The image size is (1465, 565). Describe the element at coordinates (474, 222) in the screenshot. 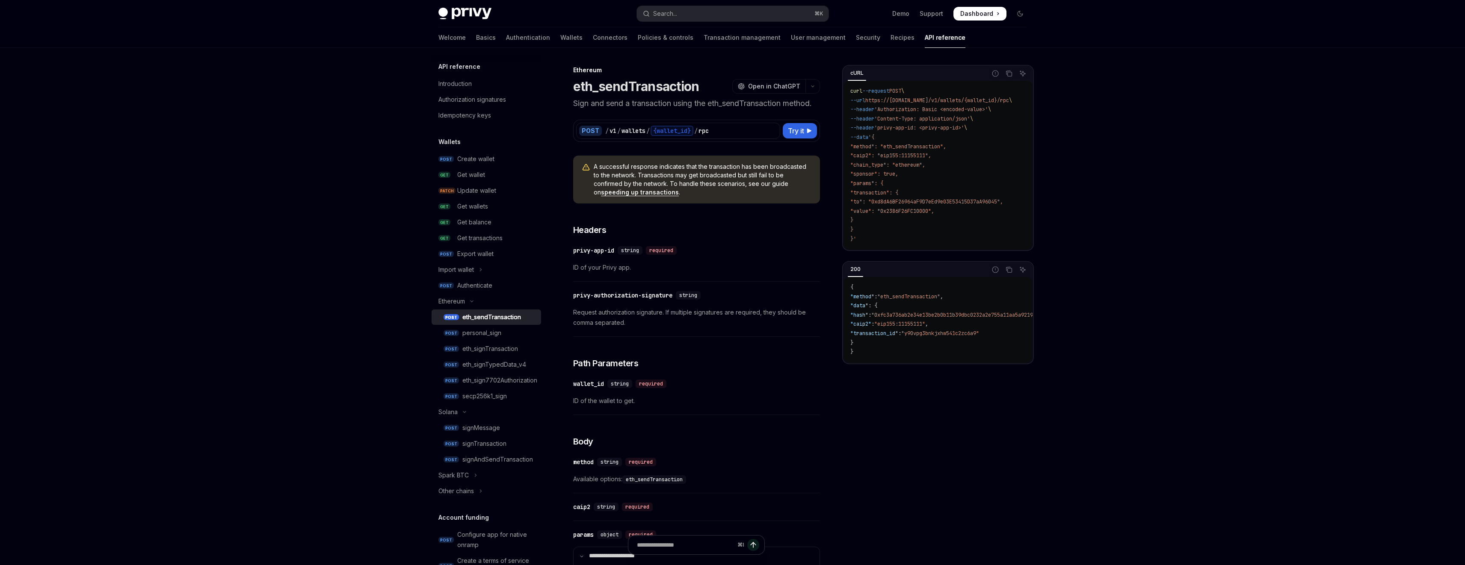

I see `div: Get balance` at that location.